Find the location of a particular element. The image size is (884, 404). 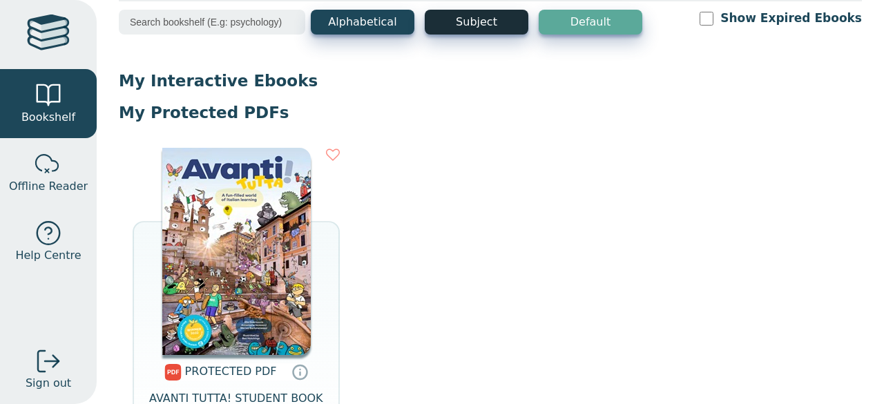

span: Sign out is located at coordinates (48, 383).